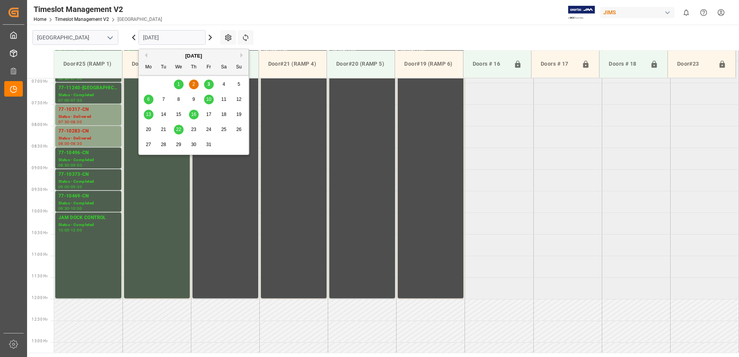 This screenshot has height=357, width=739. What do you see at coordinates (239, 67) in the screenshot?
I see `div: Su` at bounding box center [239, 67].